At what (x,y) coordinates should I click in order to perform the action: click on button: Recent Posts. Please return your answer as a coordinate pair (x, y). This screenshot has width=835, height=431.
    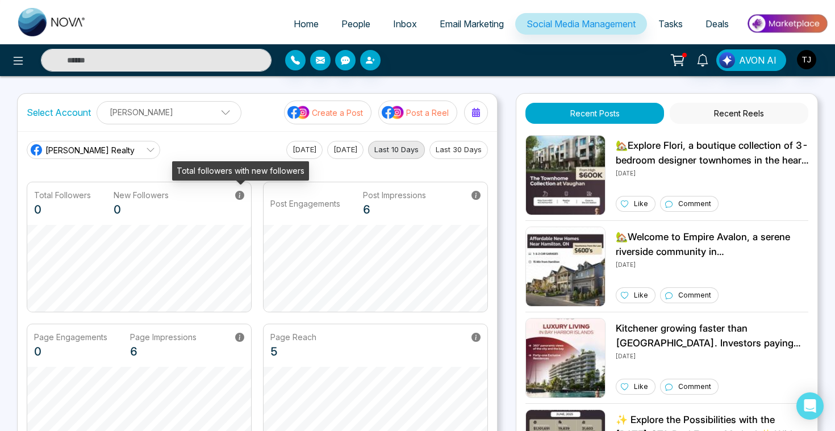
    Looking at the image, I should click on (595, 113).